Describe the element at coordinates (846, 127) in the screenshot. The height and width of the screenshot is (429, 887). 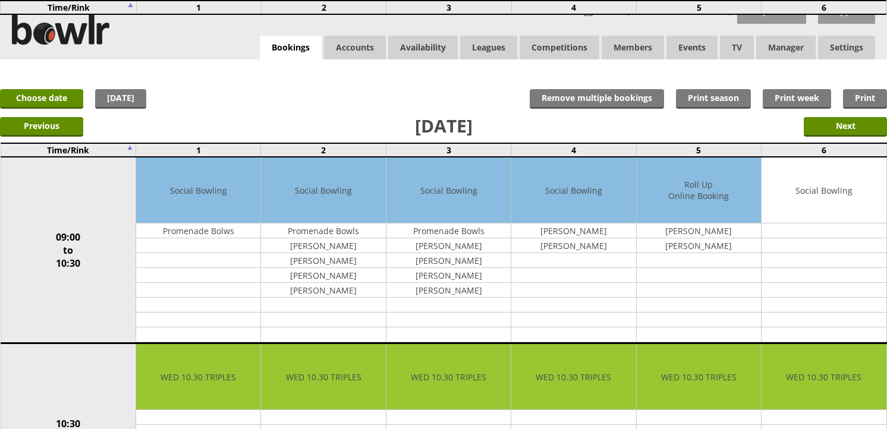
I see `input: Next` at that location.